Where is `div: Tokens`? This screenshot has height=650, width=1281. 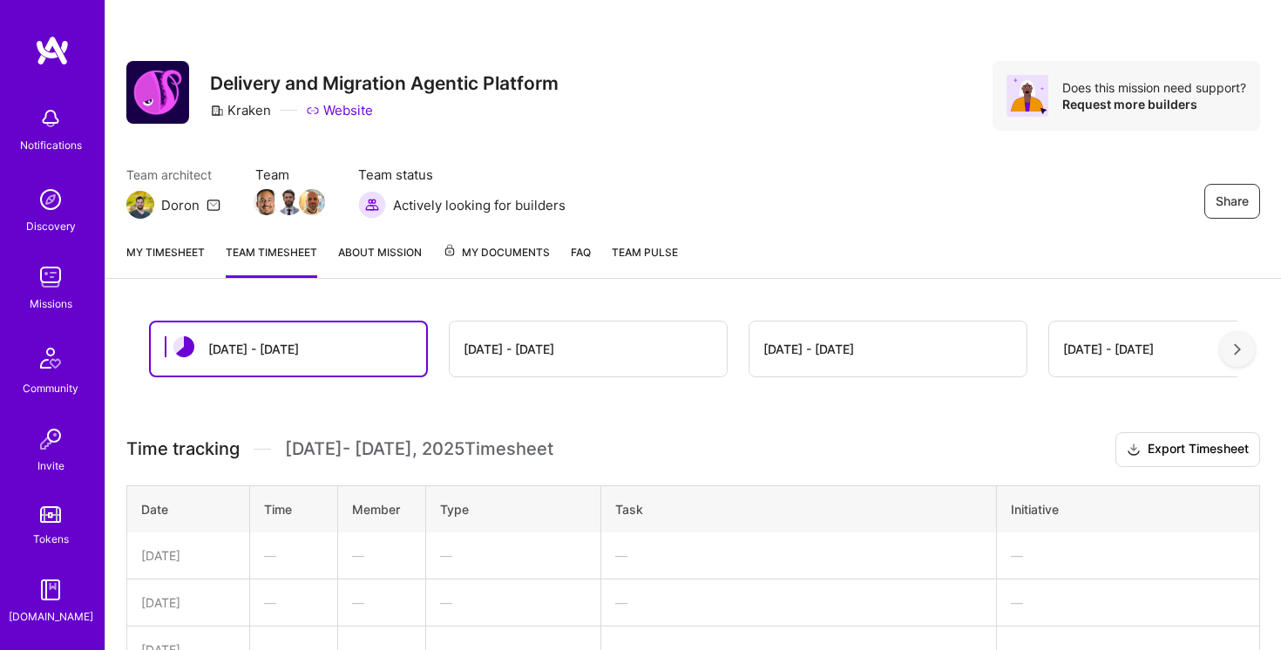 div: Tokens is located at coordinates (51, 539).